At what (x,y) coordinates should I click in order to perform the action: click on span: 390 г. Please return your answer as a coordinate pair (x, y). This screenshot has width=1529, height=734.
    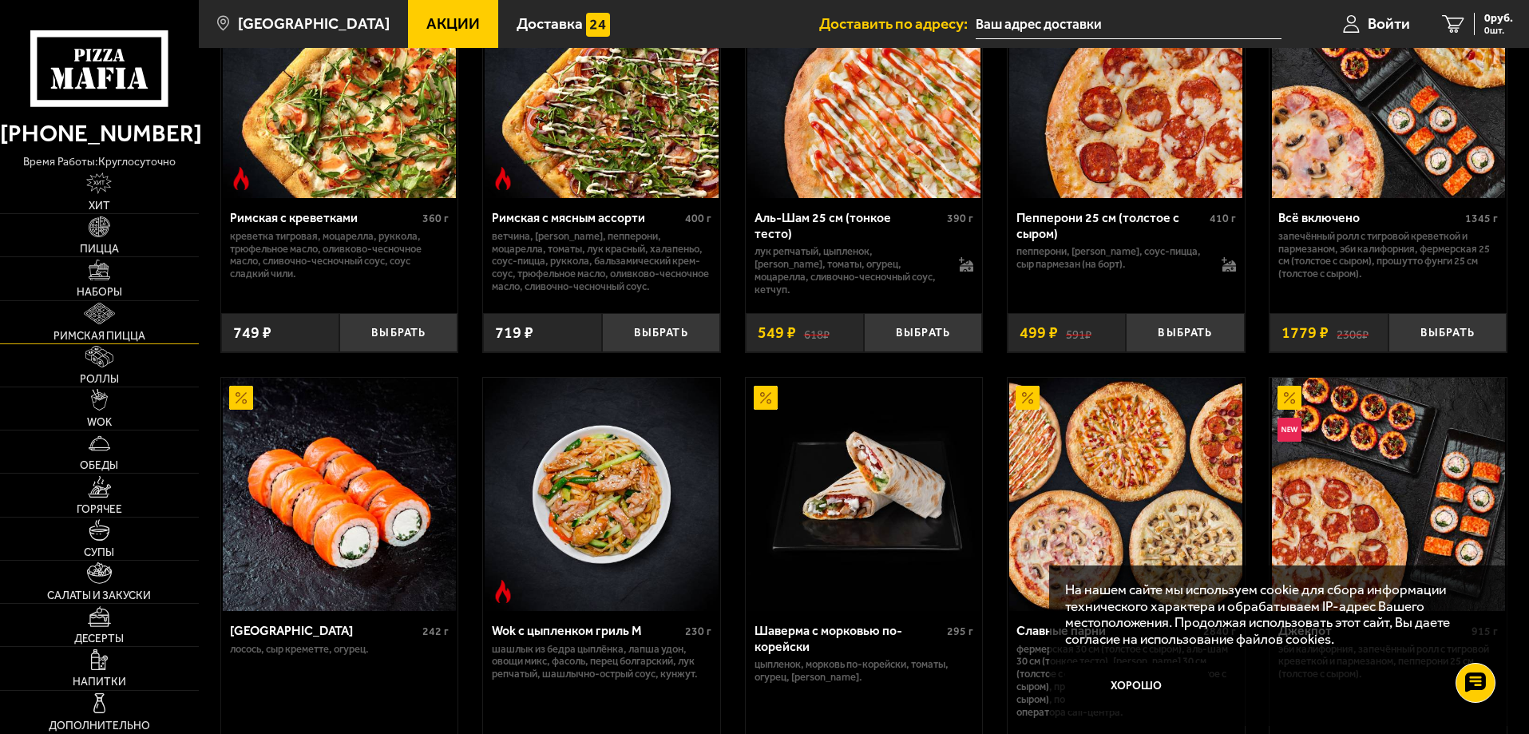
    Looking at the image, I should click on (960, 218).